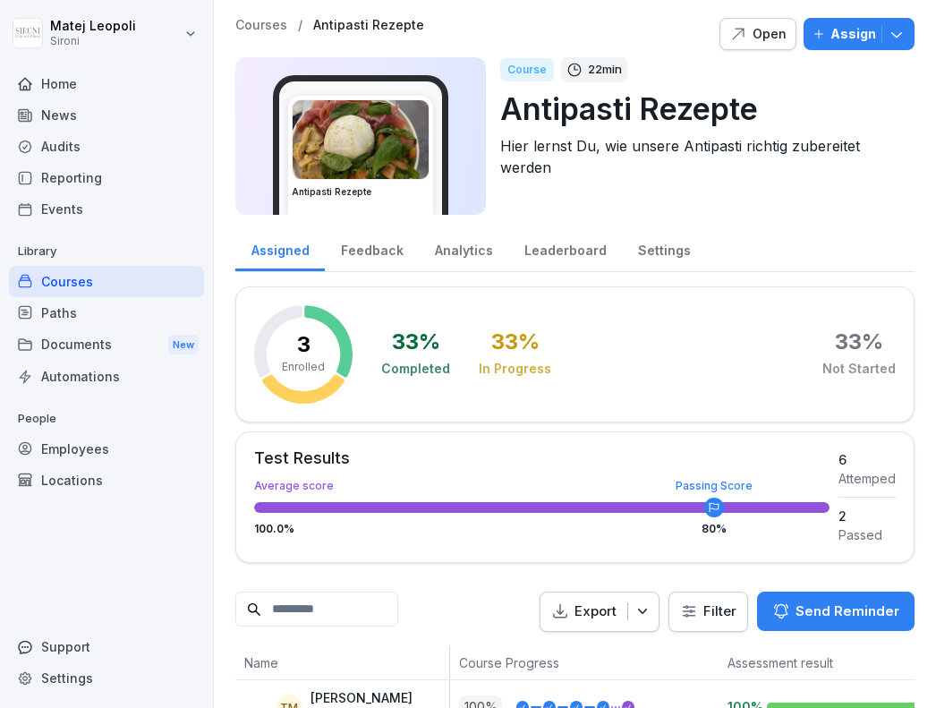  Describe the element at coordinates (106, 251) in the screenshot. I see `p: Library` at that location.